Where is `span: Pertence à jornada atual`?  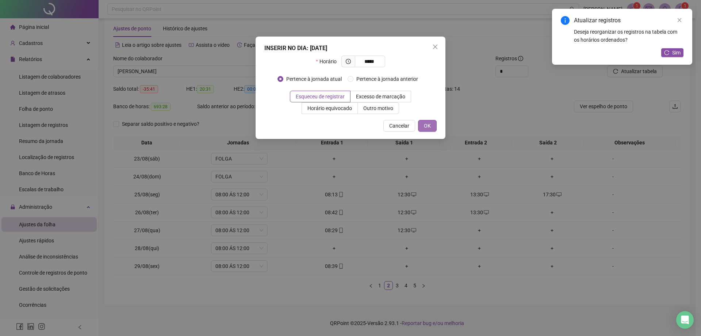
span: Pertence à jornada atual is located at coordinates (314, 79).